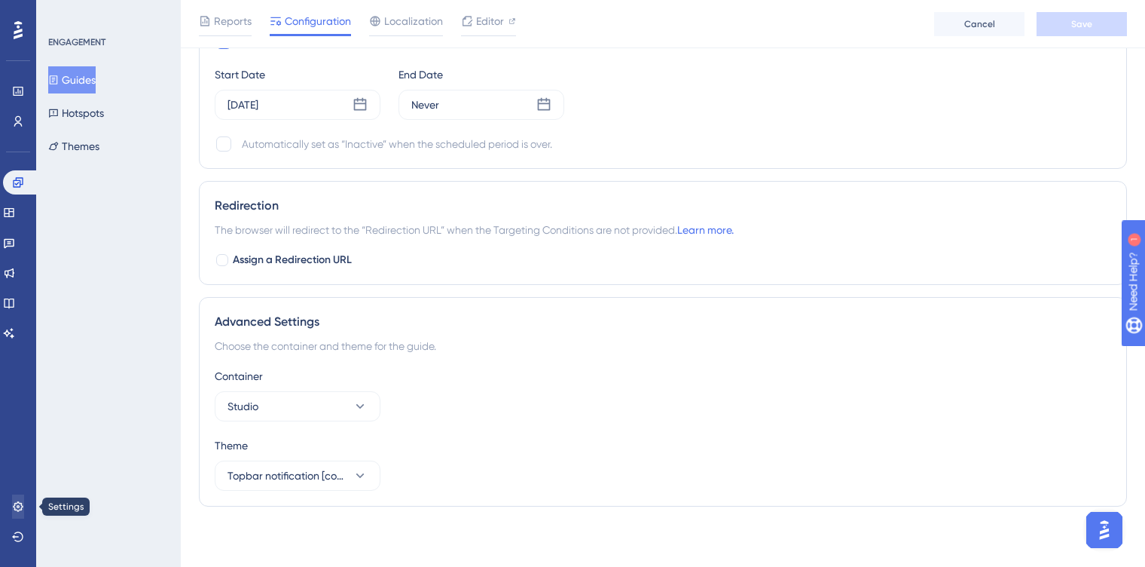 The image size is (1145, 567). I want to click on div: Container, so click(663, 376).